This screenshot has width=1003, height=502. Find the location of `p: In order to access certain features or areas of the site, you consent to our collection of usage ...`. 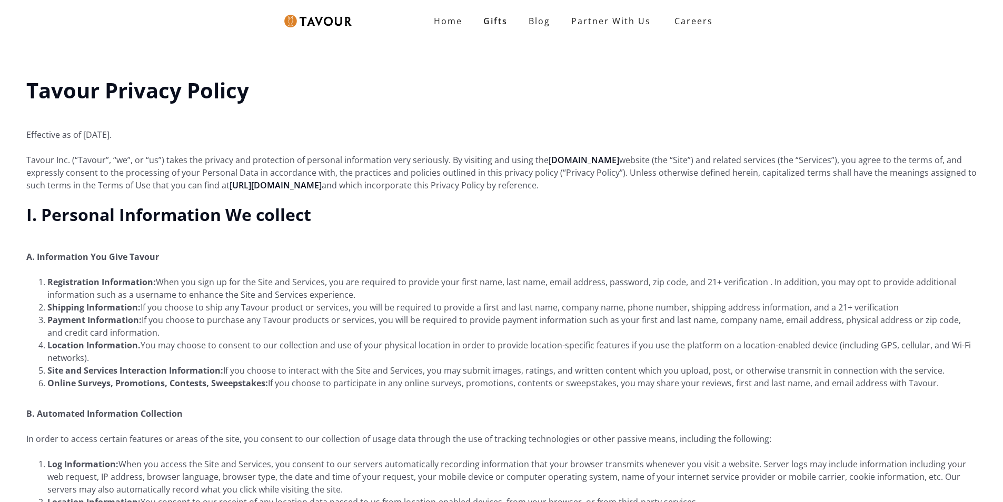

p: In order to access certain features or areas of the site, you consent to our collection of usage ... is located at coordinates (501, 439).